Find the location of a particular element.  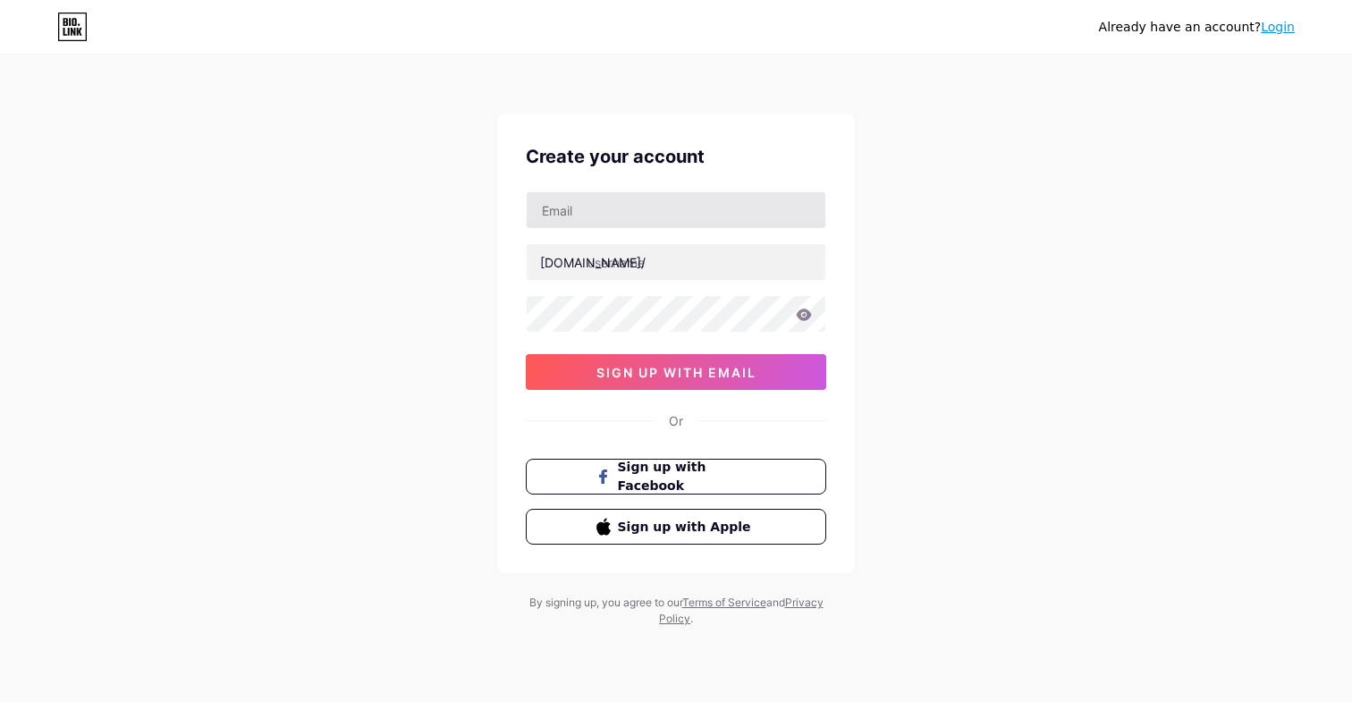

div: Create your account is located at coordinates (676, 156).